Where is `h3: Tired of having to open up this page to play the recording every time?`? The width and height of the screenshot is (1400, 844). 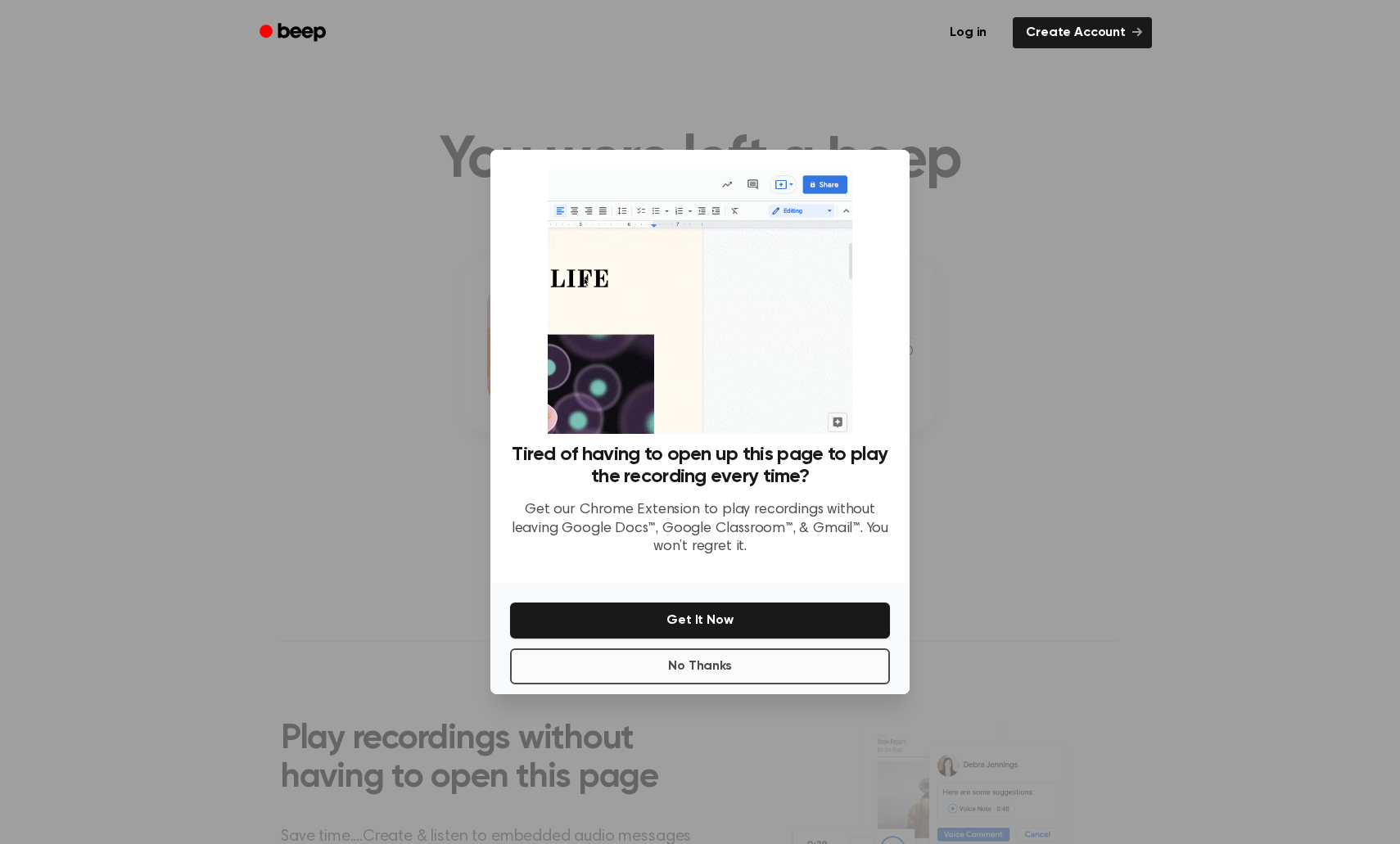
h3: Tired of having to open up this page to play the recording every time? is located at coordinates (700, 466).